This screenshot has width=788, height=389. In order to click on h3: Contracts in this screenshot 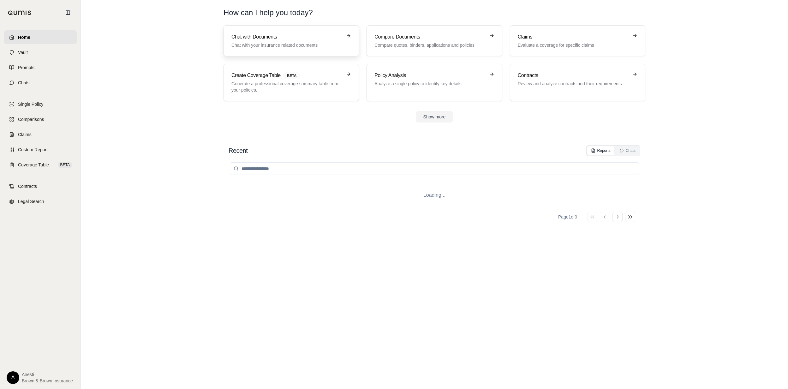, I will do `click(573, 75)`.